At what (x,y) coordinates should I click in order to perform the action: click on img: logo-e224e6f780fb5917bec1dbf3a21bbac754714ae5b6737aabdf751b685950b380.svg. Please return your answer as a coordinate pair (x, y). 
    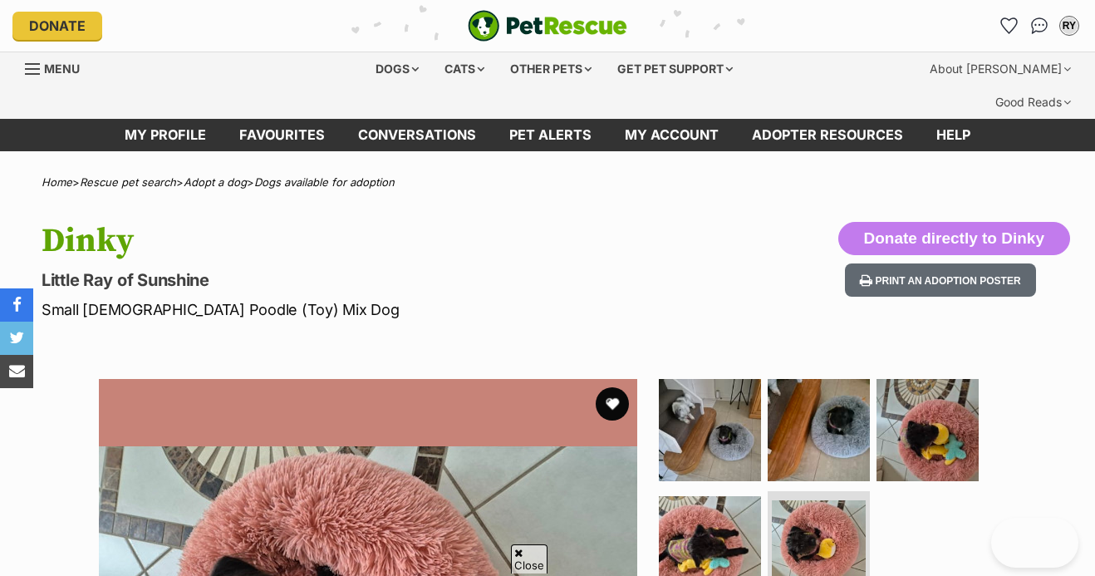
    Looking at the image, I should click on (547, 26).